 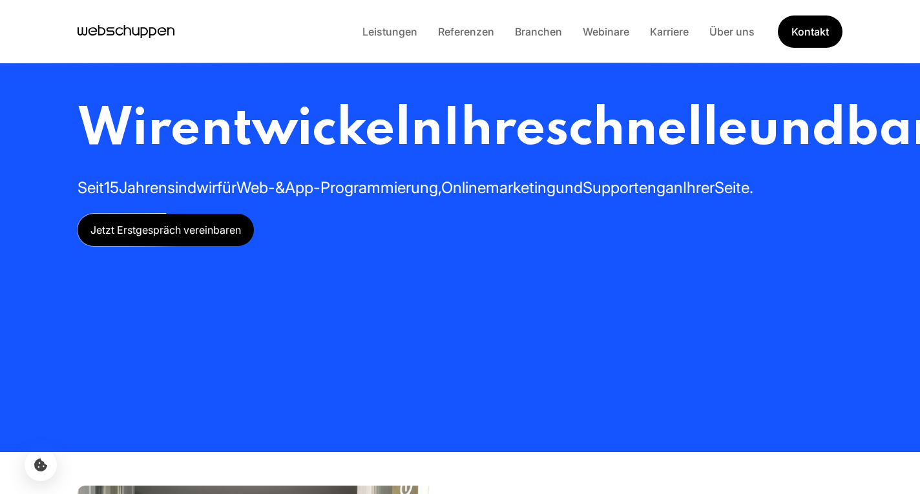 What do you see at coordinates (181, 187) in the screenshot?
I see `span: sind` at bounding box center [181, 187].